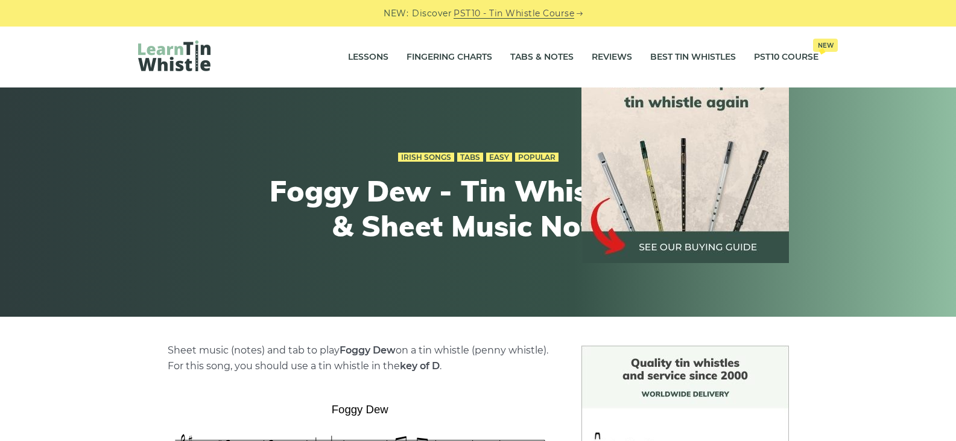 Image resolution: width=956 pixels, height=441 pixels. I want to click on p: Sheet music (notes) and tab to play on a tin whistle (penny whistle). For this song, you should u..., so click(360, 358).